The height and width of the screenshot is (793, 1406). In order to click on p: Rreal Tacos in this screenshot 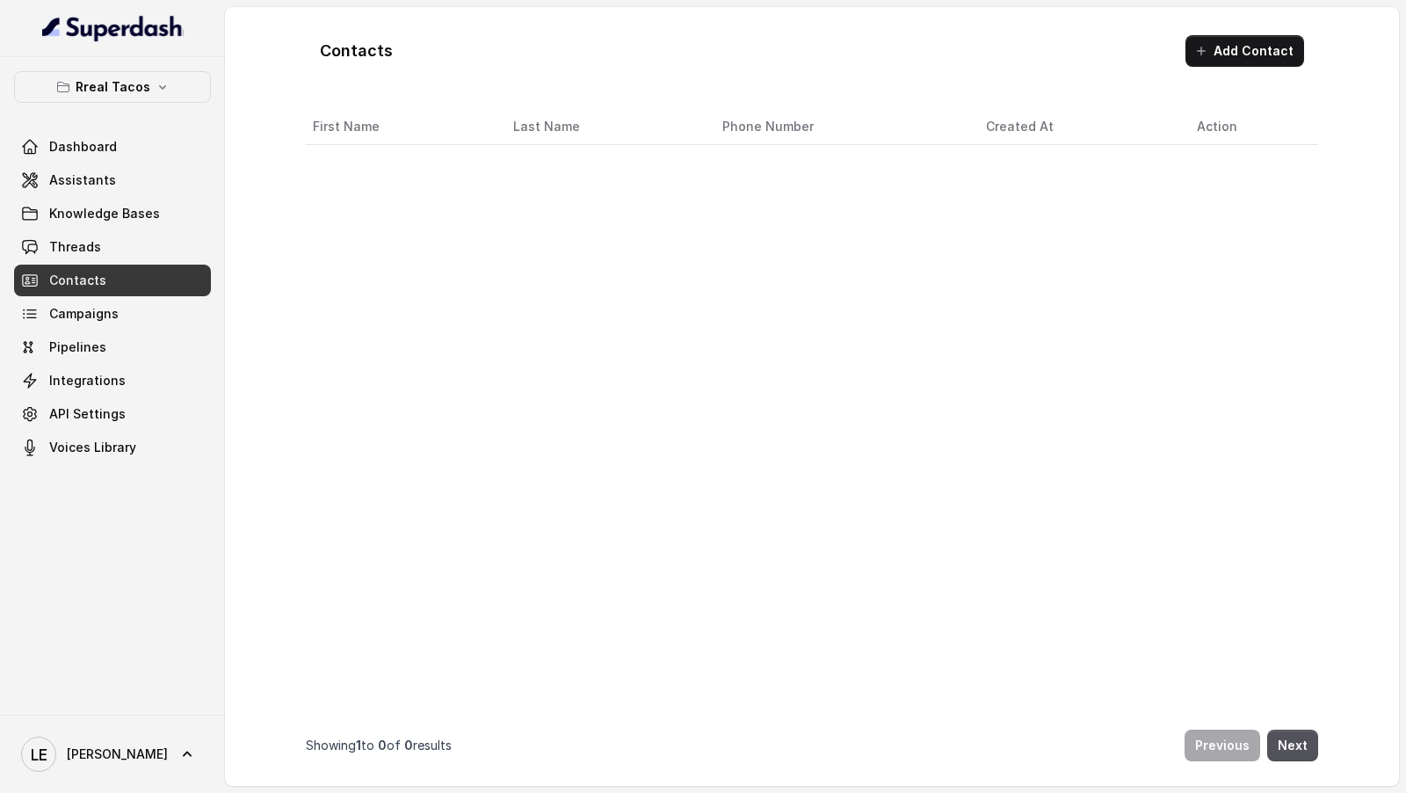, I will do `click(113, 87)`.